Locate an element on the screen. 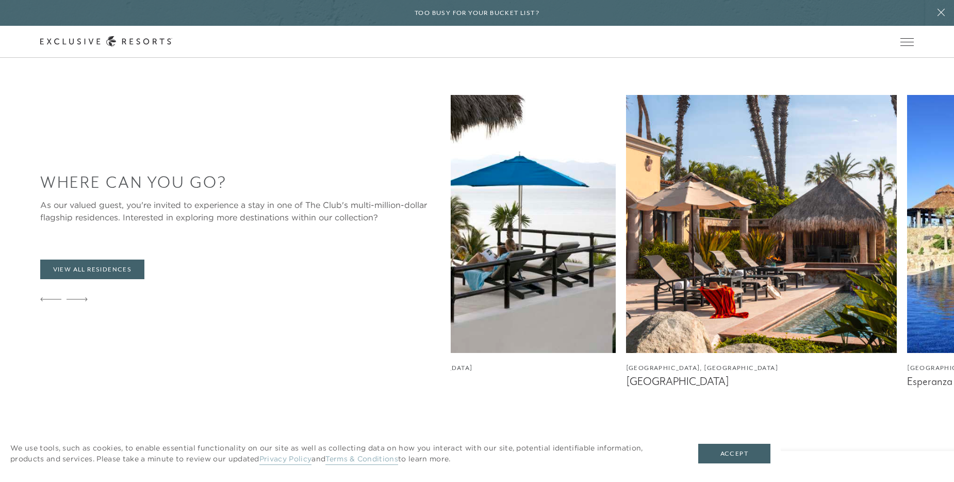 This screenshot has width=954, height=482. h6: Too busy for your bucket list? is located at coordinates (477, 13).